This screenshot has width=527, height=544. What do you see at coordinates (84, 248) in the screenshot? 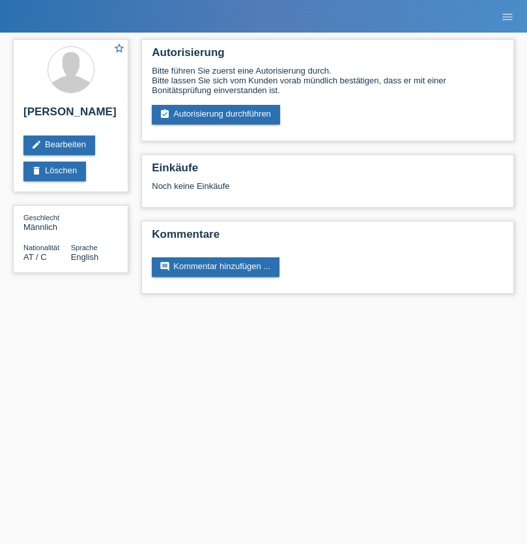
I see `span: Sprache` at bounding box center [84, 248].